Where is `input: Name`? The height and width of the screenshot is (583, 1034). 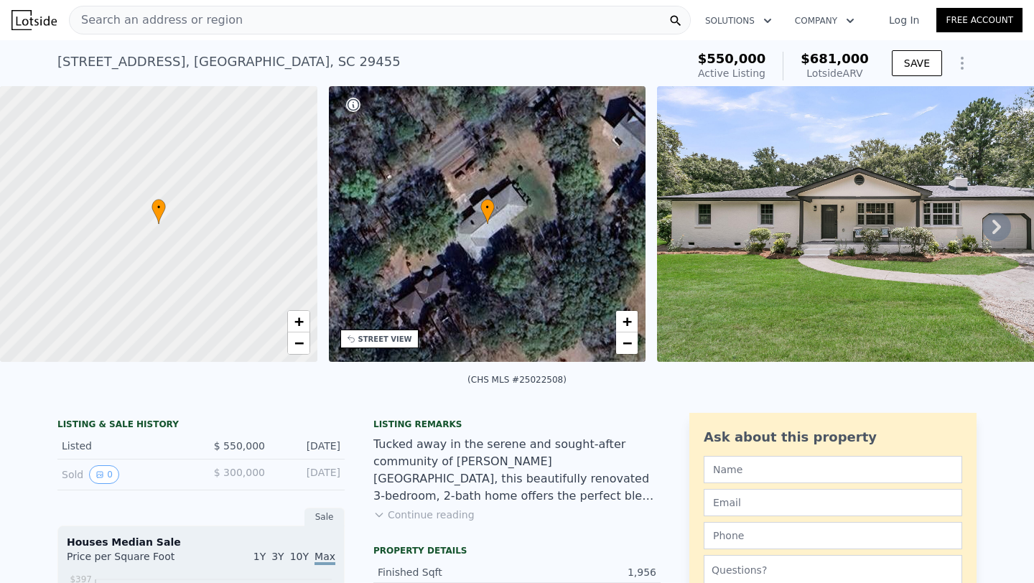
input: Name is located at coordinates (833, 470).